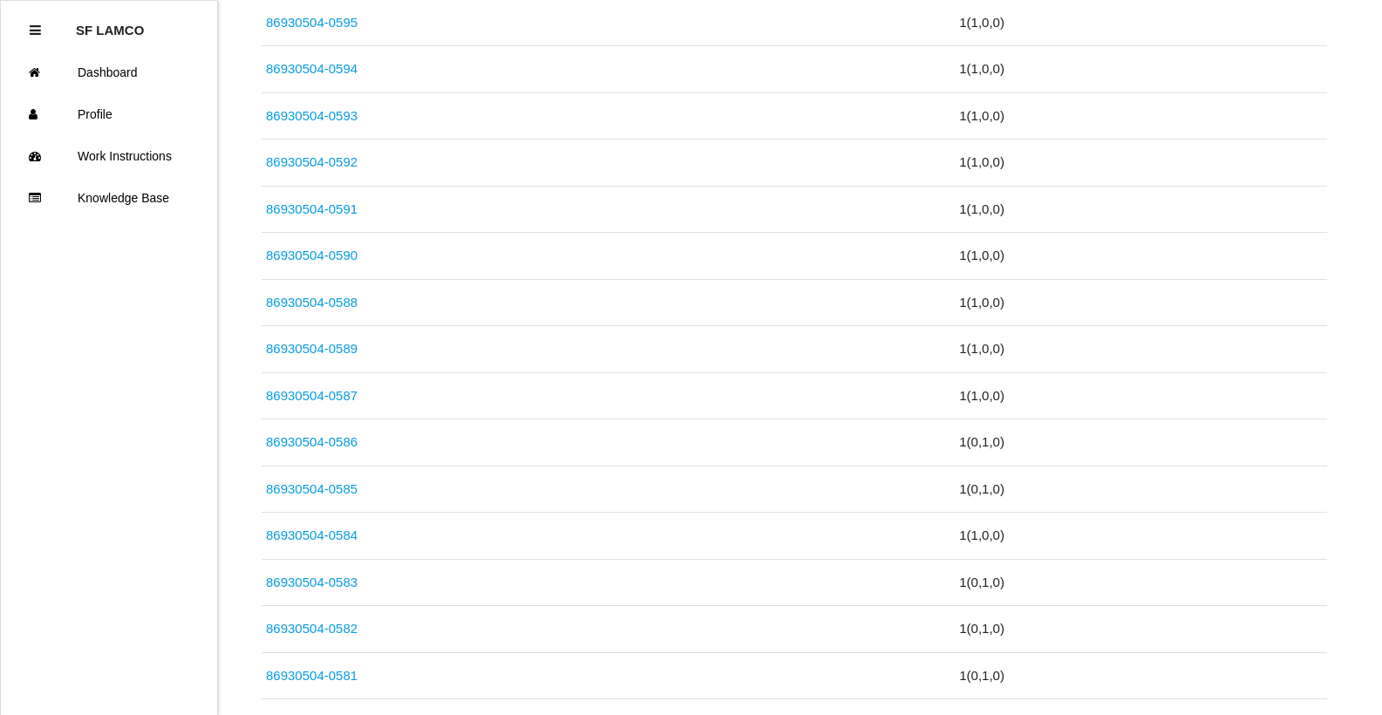 The width and height of the screenshot is (1382, 715). Describe the element at coordinates (311, 441) in the screenshot. I see `a: 86930504-0586` at that location.